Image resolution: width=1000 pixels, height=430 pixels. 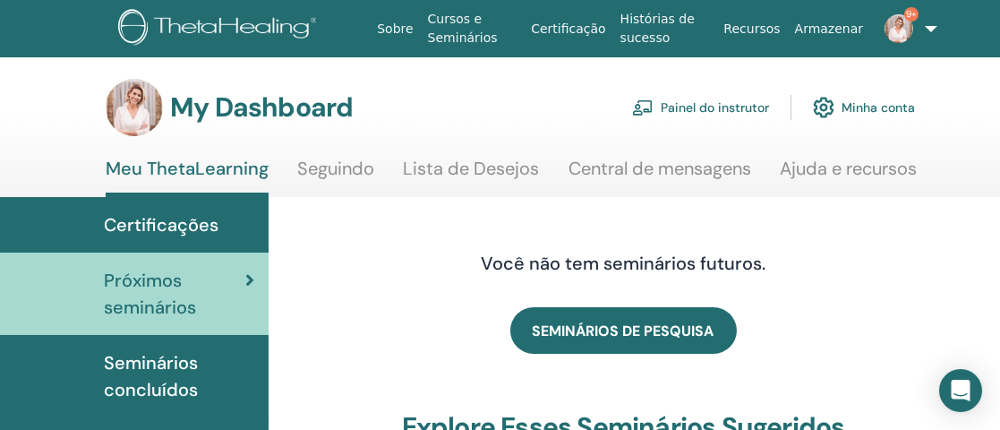 What do you see at coordinates (395, 29) in the screenshot?
I see `a: Sobre` at bounding box center [395, 29].